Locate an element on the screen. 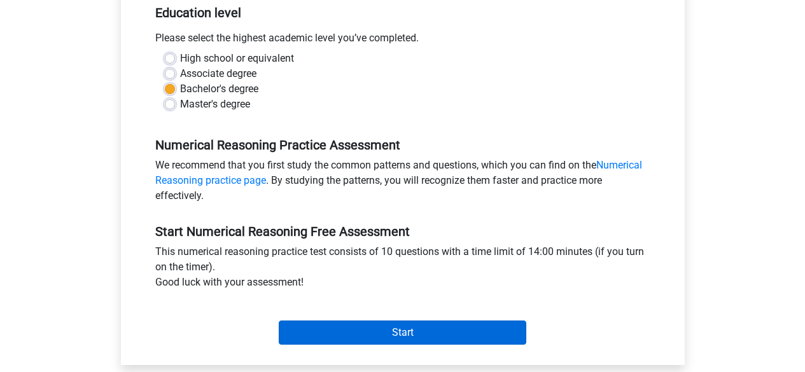  h5: Start Numerical Reasoning Free Assessment is located at coordinates (403, 232).